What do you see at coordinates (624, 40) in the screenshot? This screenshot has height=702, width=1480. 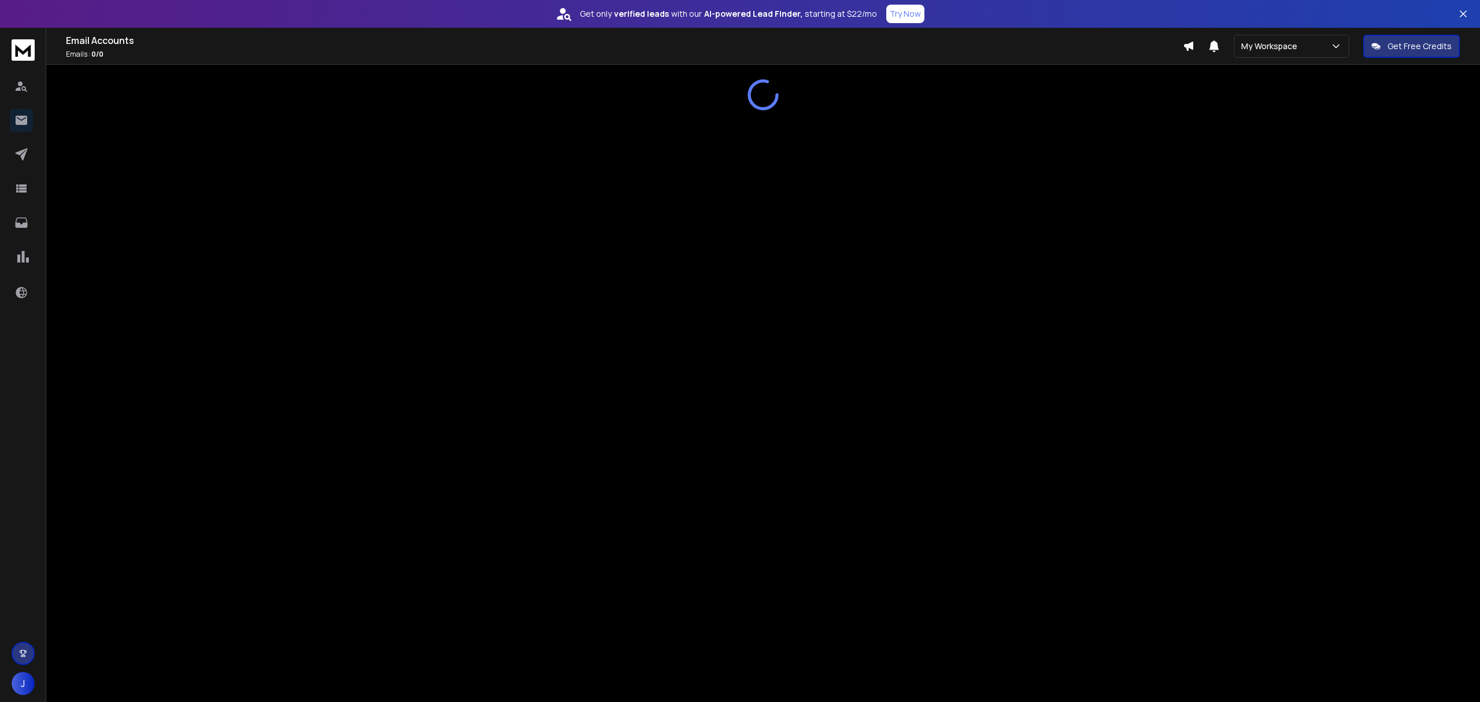 I see `h1: Email Accounts` at bounding box center [624, 40].